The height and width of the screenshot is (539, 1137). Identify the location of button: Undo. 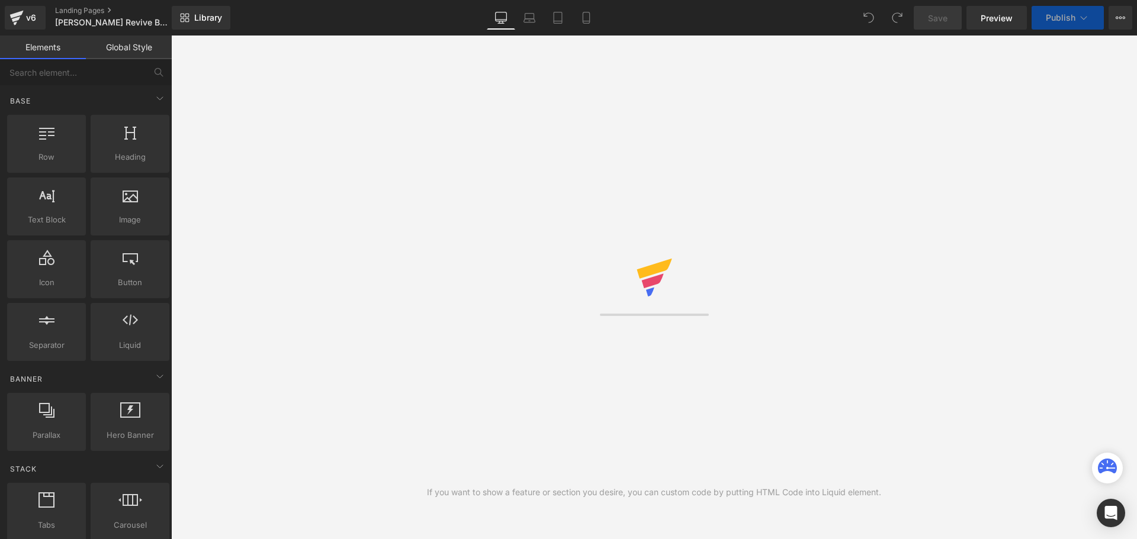
(868, 18).